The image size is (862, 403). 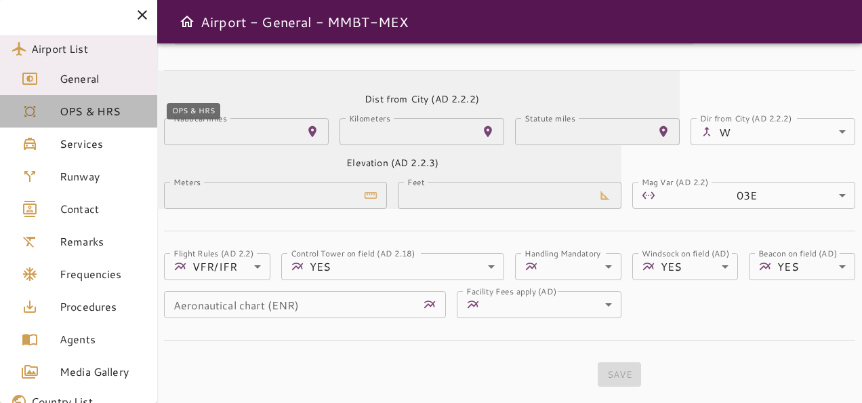 What do you see at coordinates (758, 195) in the screenshot?
I see `div: 03E` at bounding box center [758, 195].